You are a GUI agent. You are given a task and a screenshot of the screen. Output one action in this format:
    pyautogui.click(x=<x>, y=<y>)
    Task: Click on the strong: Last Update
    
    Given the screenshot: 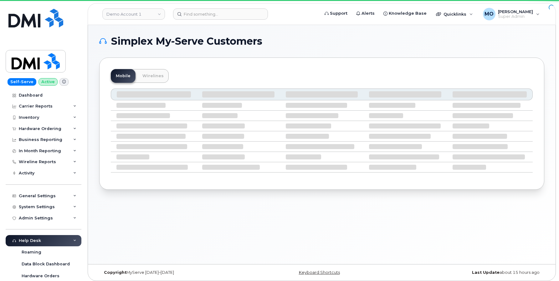 What is the action you would take?
    pyautogui.click(x=486, y=273)
    